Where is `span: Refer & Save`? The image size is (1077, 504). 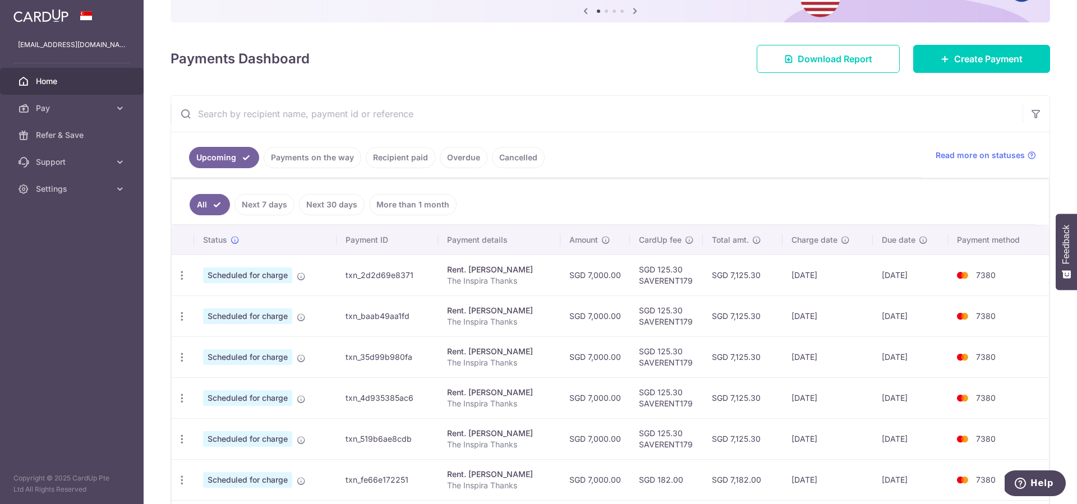 span: Refer & Save is located at coordinates (73, 135).